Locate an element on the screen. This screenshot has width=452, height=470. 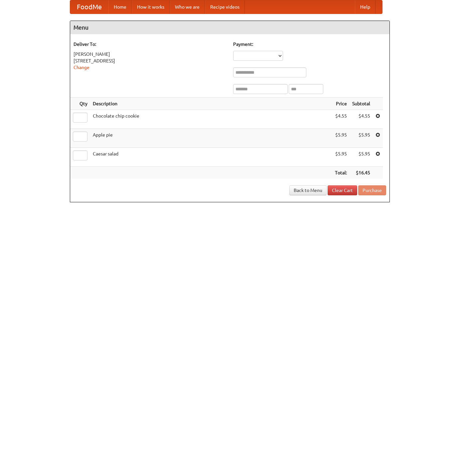
a: Recipe videos is located at coordinates (225, 7).